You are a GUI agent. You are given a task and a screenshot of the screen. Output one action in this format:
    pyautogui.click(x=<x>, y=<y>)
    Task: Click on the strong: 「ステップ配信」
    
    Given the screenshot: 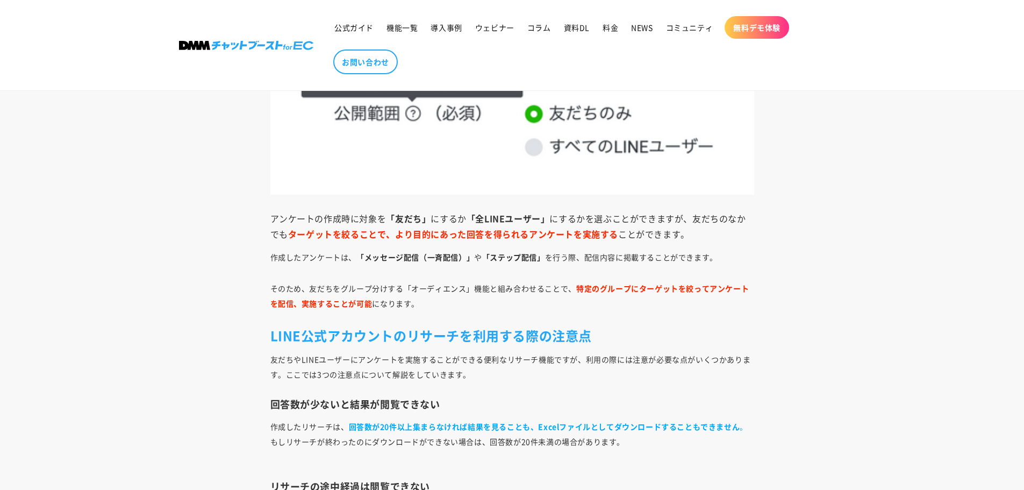 What is the action you would take?
    pyautogui.click(x=513, y=257)
    